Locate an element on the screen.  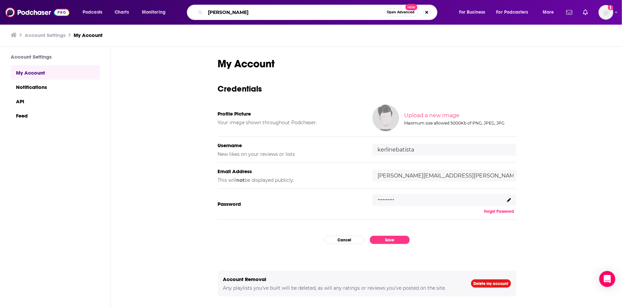
a: Notifications is located at coordinates (55, 87).